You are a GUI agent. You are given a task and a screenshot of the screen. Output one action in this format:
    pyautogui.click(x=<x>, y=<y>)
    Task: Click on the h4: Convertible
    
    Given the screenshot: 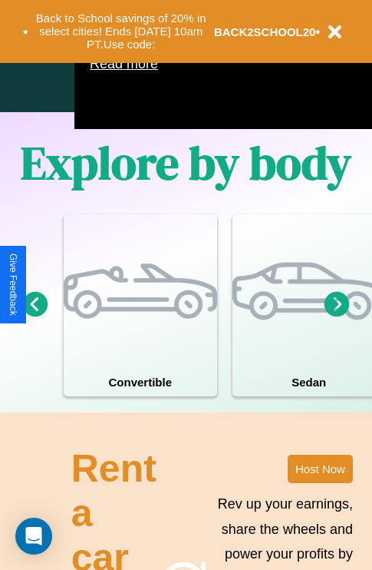 What is the action you would take?
    pyautogui.click(x=141, y=382)
    